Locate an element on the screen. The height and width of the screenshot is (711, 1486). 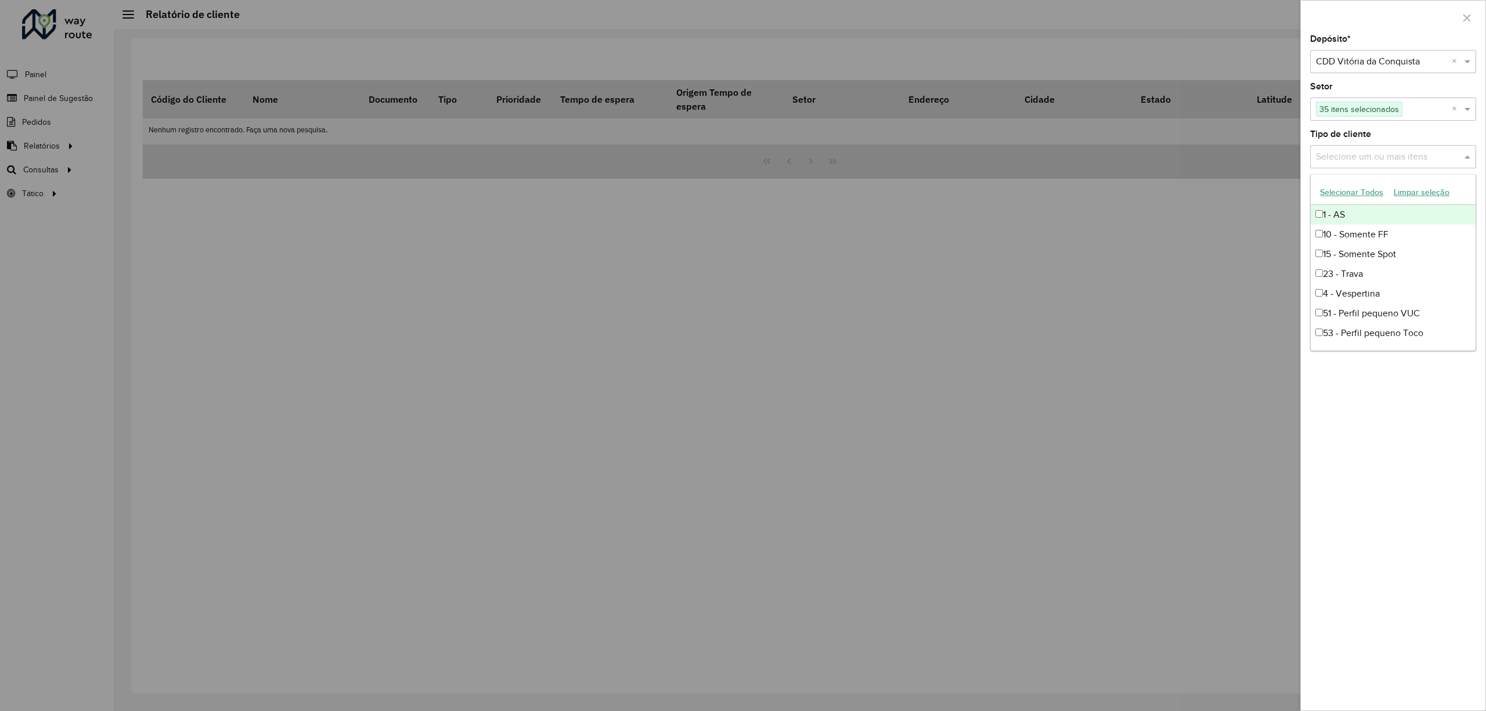
label: Setor is located at coordinates (1321, 86).